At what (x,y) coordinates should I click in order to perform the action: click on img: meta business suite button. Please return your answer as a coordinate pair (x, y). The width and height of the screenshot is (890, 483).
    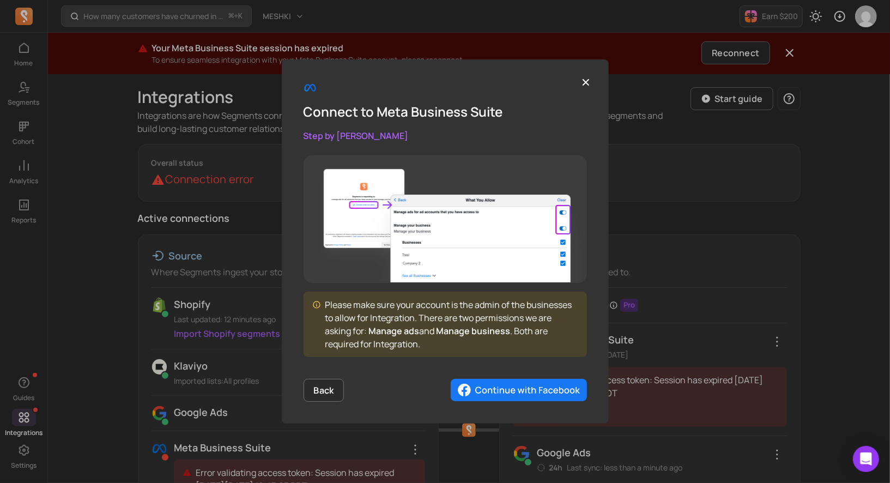
    Looking at the image, I should click on (519, 390).